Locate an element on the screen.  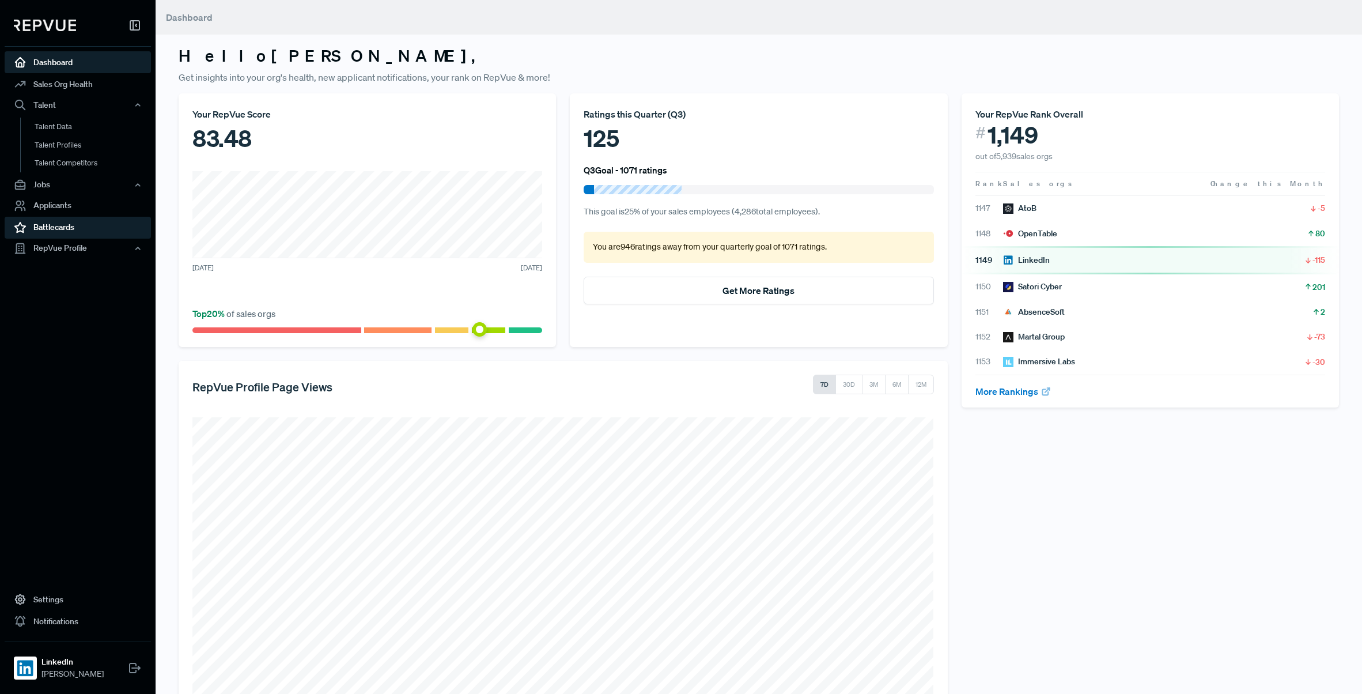
span: Rank is located at coordinates (989, 184).